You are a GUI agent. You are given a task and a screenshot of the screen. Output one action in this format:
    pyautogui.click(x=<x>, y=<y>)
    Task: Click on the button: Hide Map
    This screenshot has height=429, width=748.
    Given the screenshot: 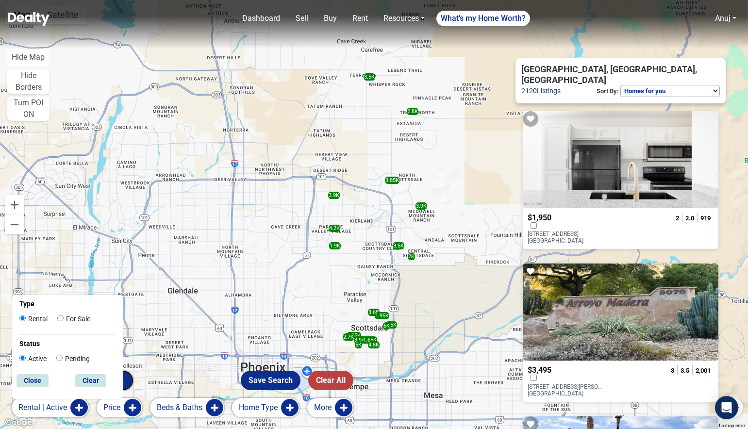 What is the action you would take?
    pyautogui.click(x=28, y=57)
    